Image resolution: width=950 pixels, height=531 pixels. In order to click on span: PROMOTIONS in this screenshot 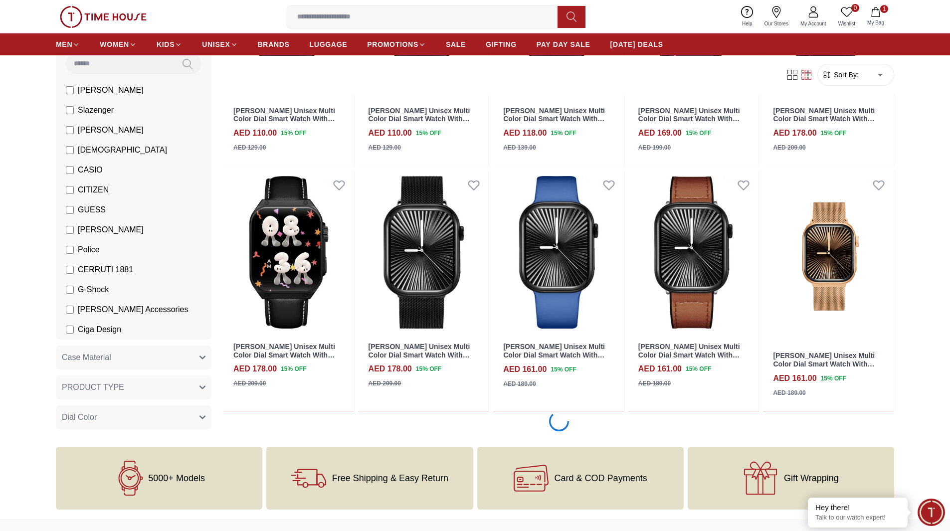, I will do `click(393, 44)`.